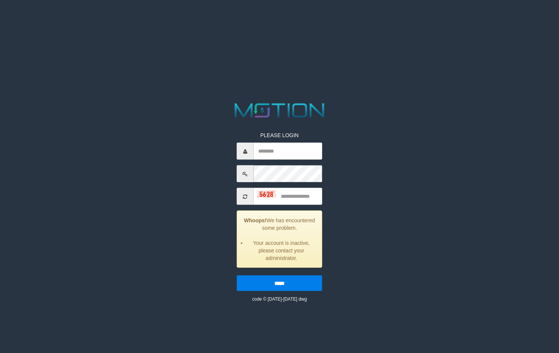 This screenshot has height=353, width=559. I want to click on div: We has encountered some problem., so click(279, 239).